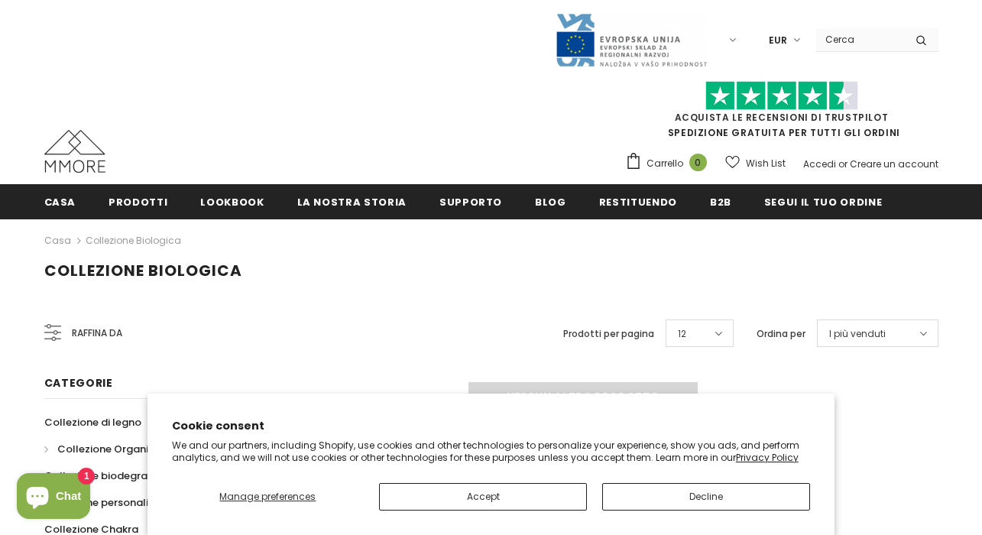 Image resolution: width=982 pixels, height=535 pixels. Describe the element at coordinates (681, 334) in the screenshot. I see `span: 12` at that location.